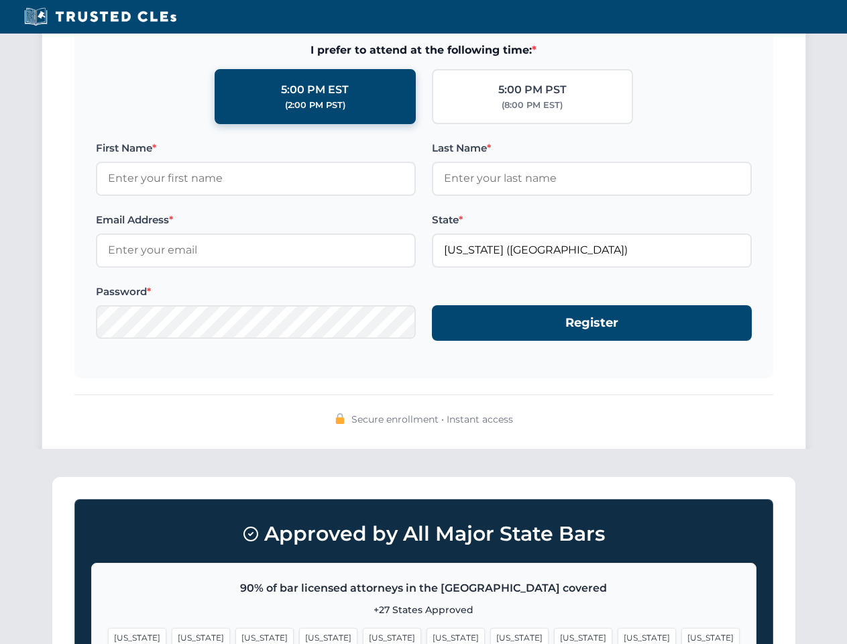 The height and width of the screenshot is (644, 847). What do you see at coordinates (256, 178) in the screenshot?
I see `input: Enter your first name` at bounding box center [256, 178].